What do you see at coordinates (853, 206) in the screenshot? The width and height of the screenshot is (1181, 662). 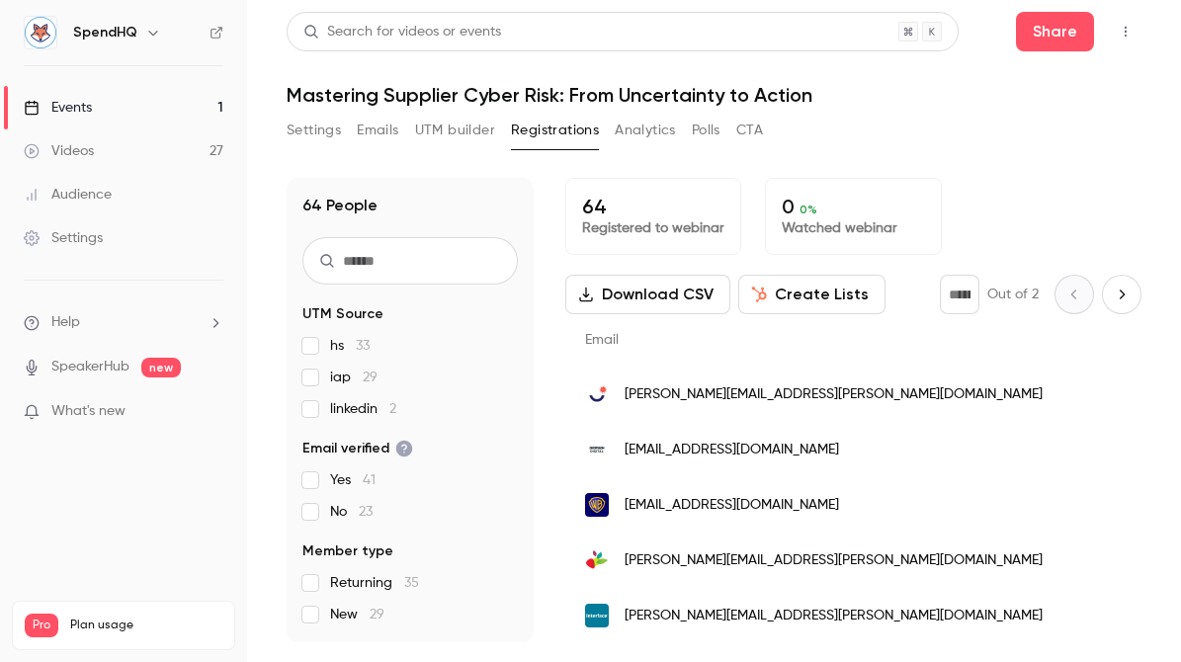 I see `p: 0` at bounding box center [853, 206].